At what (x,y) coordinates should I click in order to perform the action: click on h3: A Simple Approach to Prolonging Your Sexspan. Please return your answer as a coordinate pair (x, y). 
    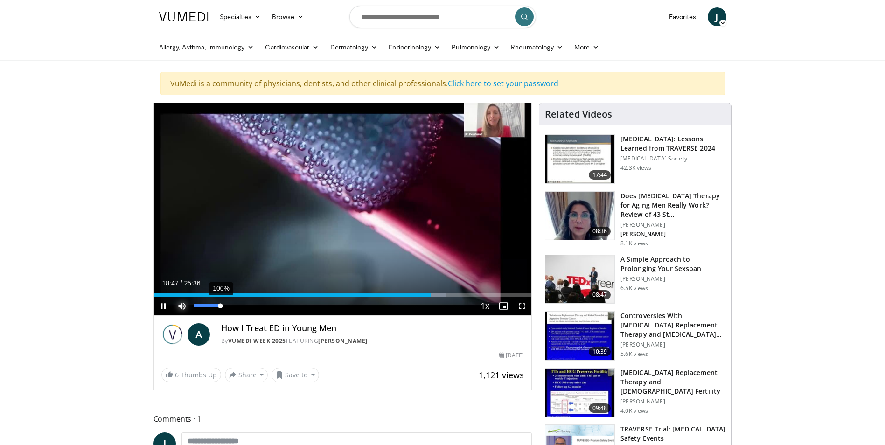
    Looking at the image, I should click on (672, 264).